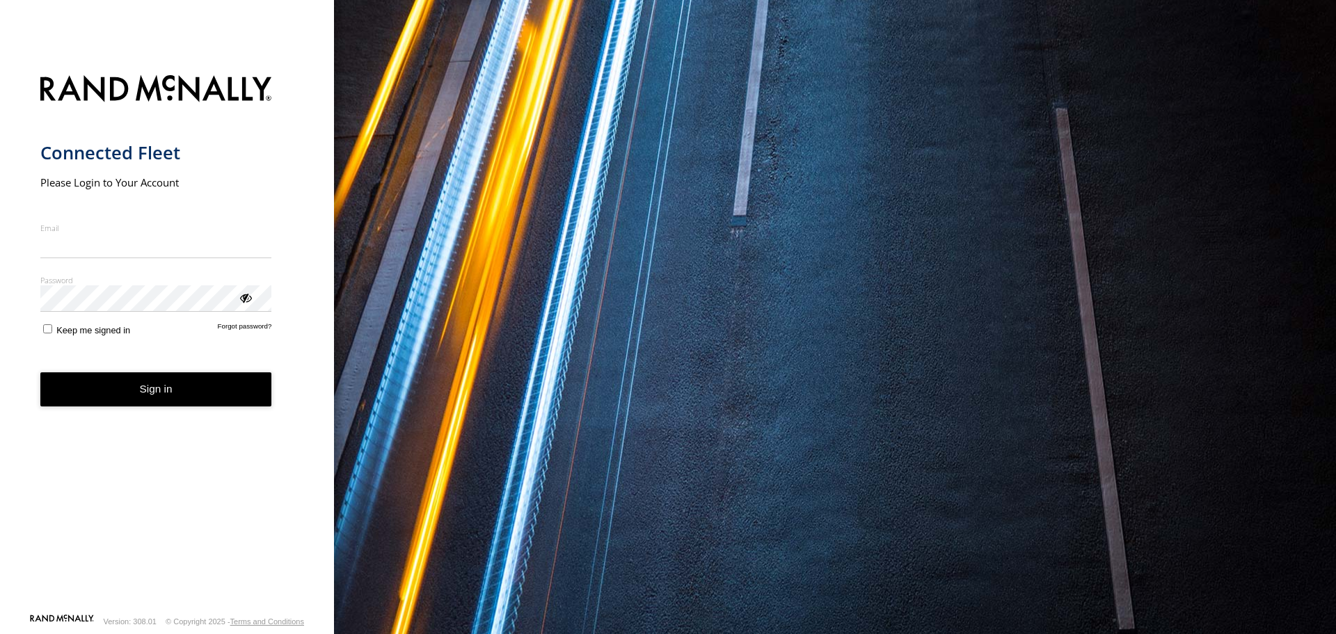 Image resolution: width=1336 pixels, height=634 pixels. Describe the element at coordinates (235, 622) in the screenshot. I see `div: © Copyright 2025 -` at that location.